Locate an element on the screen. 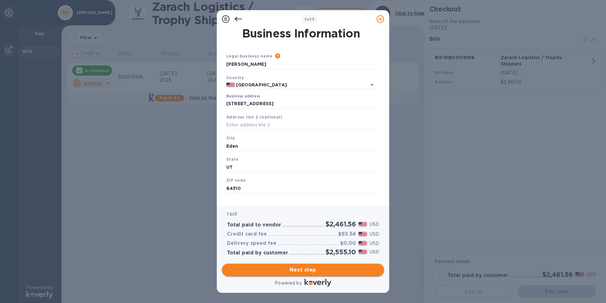 This screenshot has height=303, width=606. p: Powered by is located at coordinates (288, 283).